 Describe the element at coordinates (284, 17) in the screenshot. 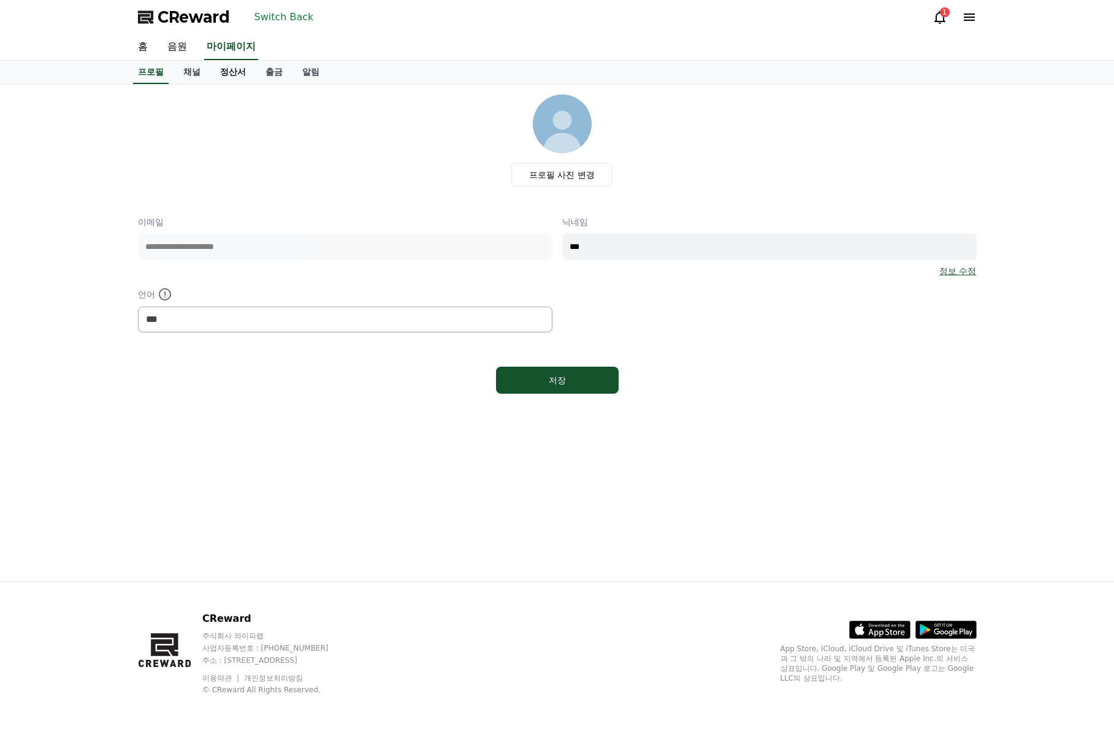

I see `button: Switch Back` at that location.